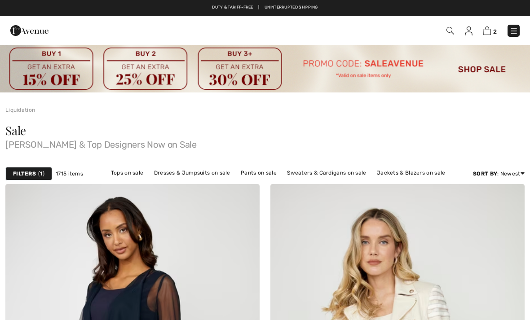  Describe the element at coordinates (248, 184) in the screenshot. I see `a: Skirts on sale` at that location.